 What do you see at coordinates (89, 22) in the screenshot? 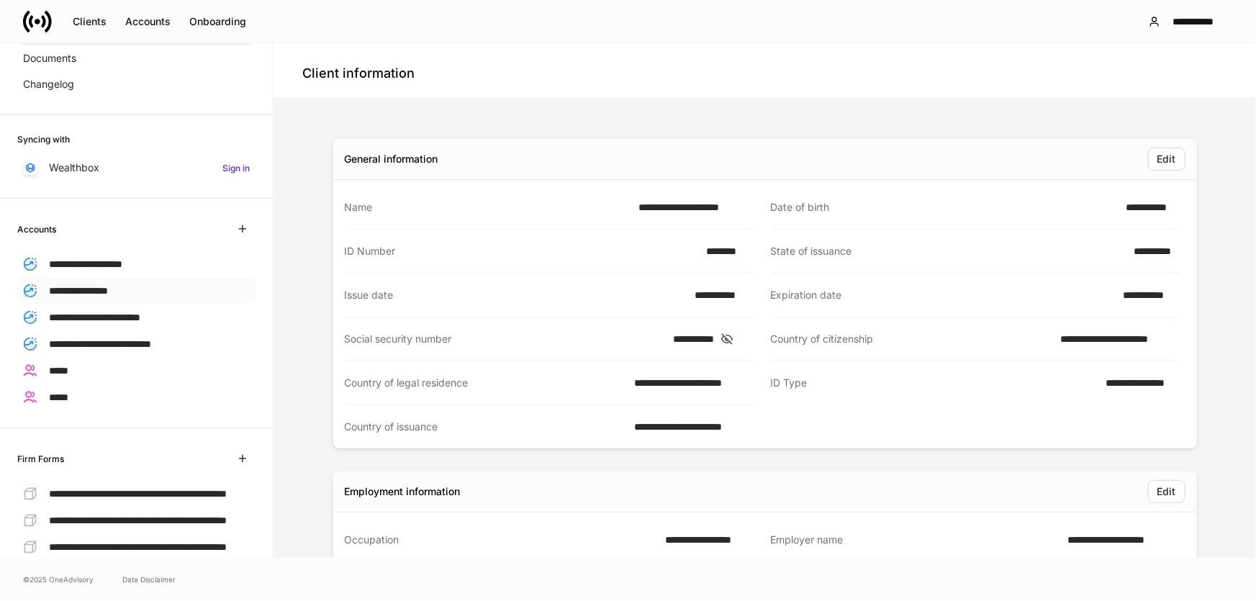
I see `div: Clients` at bounding box center [89, 22].